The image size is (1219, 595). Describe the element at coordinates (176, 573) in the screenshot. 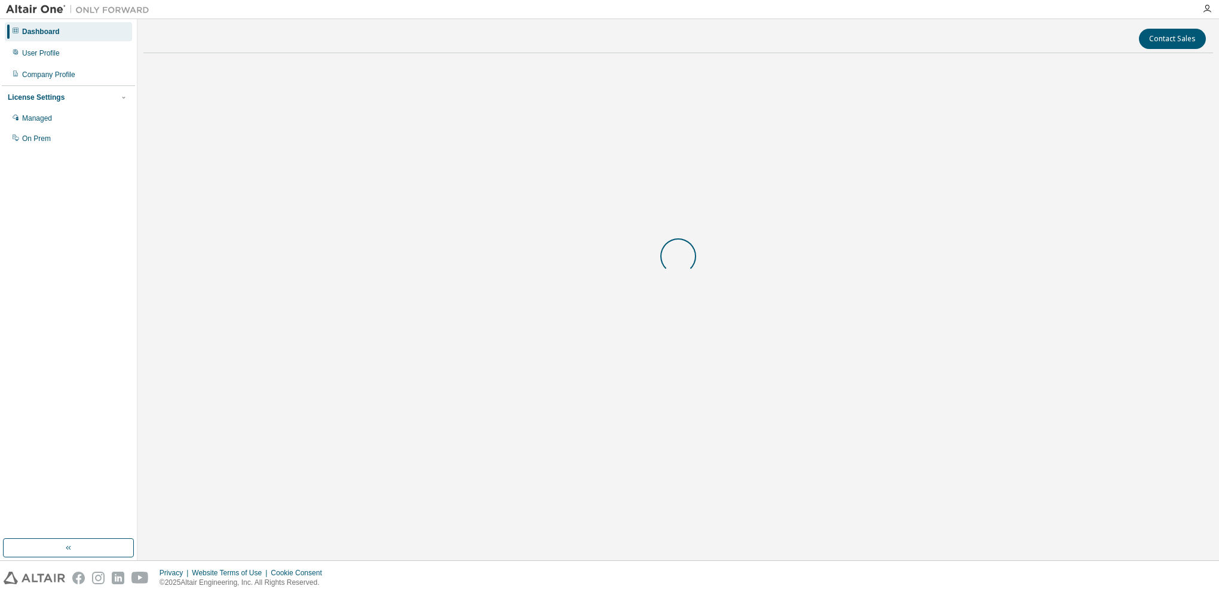

I see `div: Privacy` at that location.